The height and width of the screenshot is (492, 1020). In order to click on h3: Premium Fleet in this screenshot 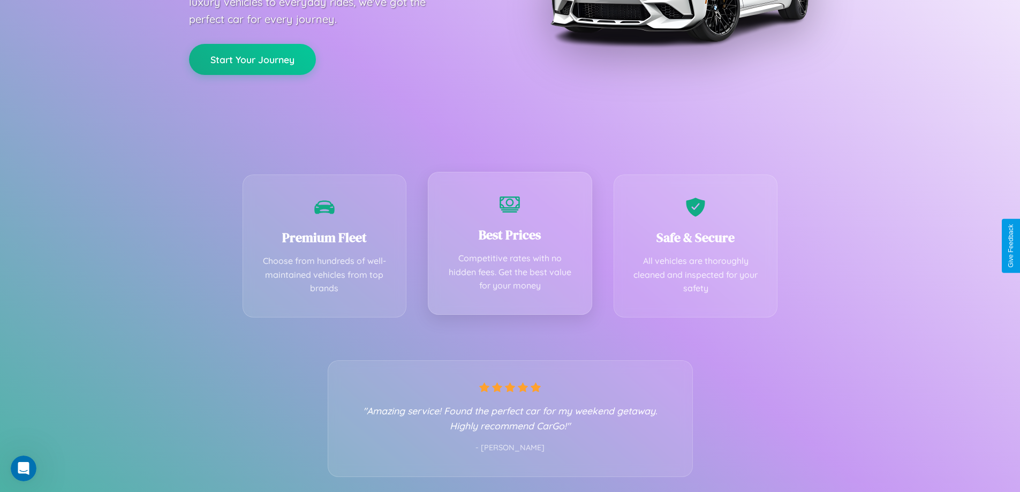, I will do `click(325, 237)`.